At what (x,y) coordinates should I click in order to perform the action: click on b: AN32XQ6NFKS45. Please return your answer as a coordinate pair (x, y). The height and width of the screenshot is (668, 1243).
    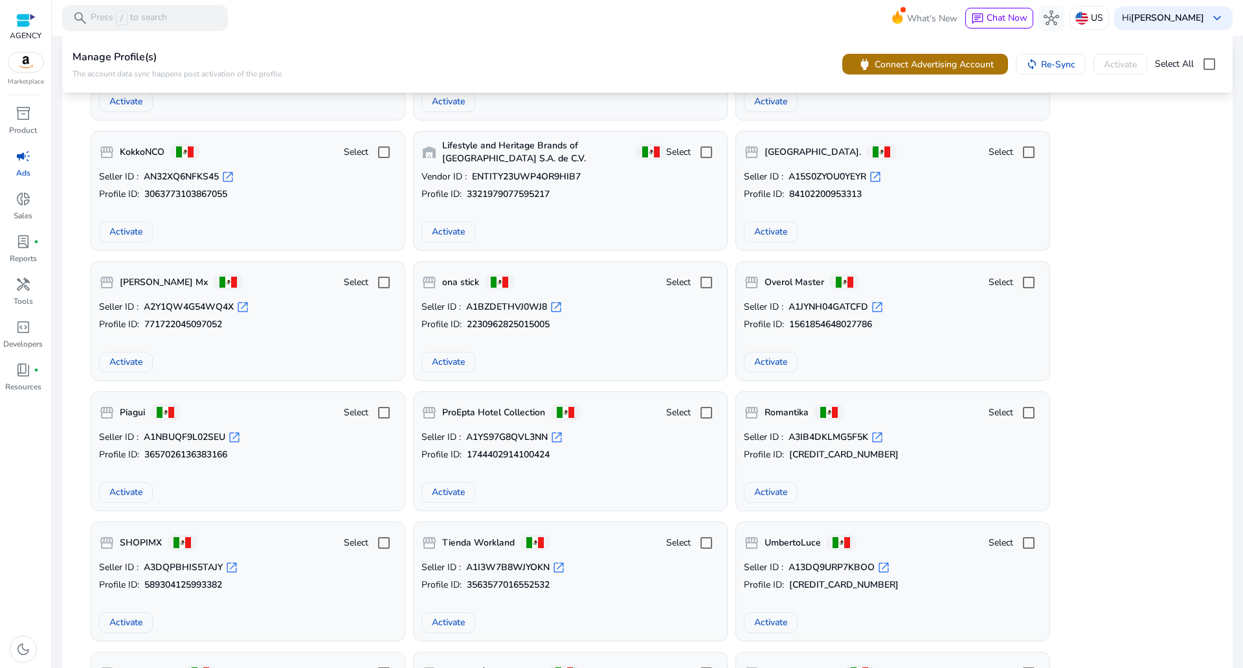
    Looking at the image, I should click on (181, 177).